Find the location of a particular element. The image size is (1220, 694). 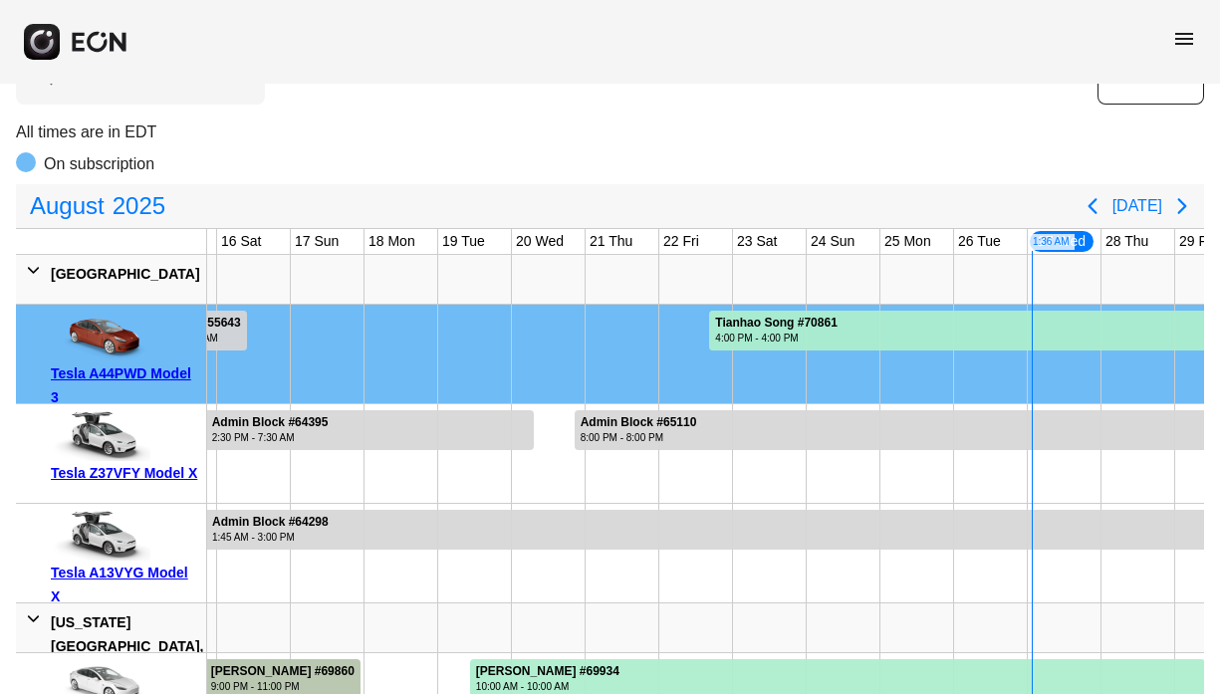

div: 28 Thu is located at coordinates (1127, 241).